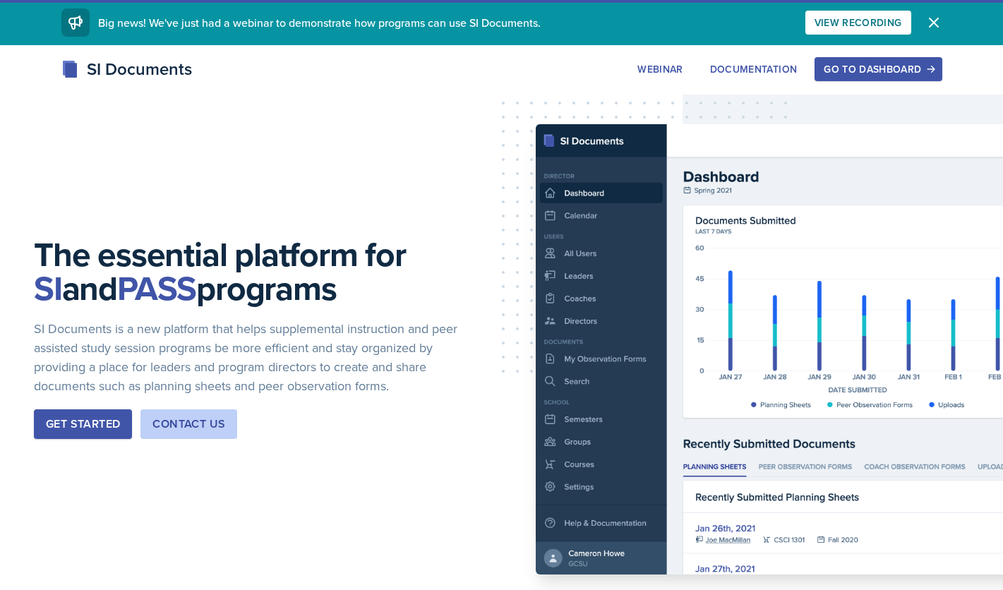 The height and width of the screenshot is (590, 1003). I want to click on button: Documentation, so click(754, 69).